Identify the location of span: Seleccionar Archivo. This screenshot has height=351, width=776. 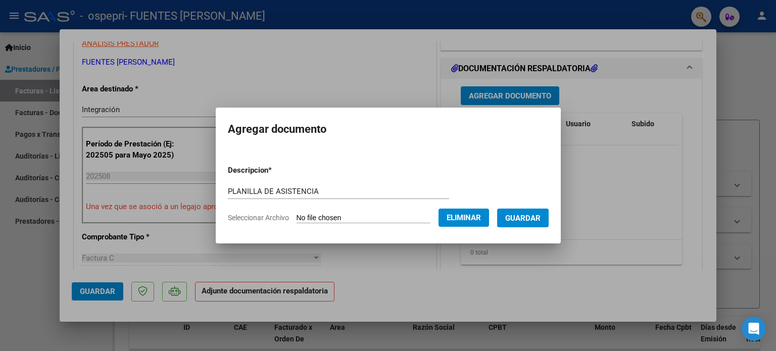
(258, 218).